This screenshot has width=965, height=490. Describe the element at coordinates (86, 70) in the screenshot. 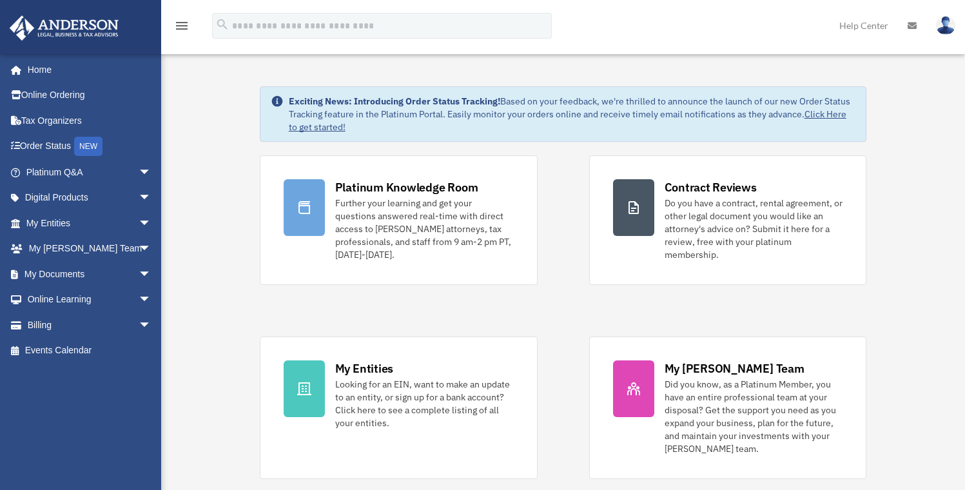

I see `a: Home` at that location.